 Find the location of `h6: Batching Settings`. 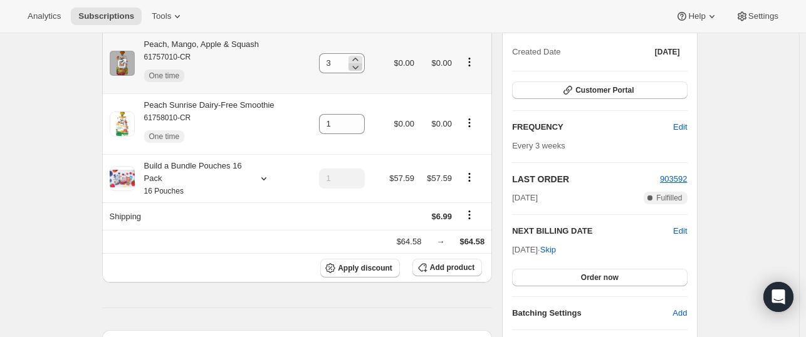

h6: Batching Settings is located at coordinates (592, 313).